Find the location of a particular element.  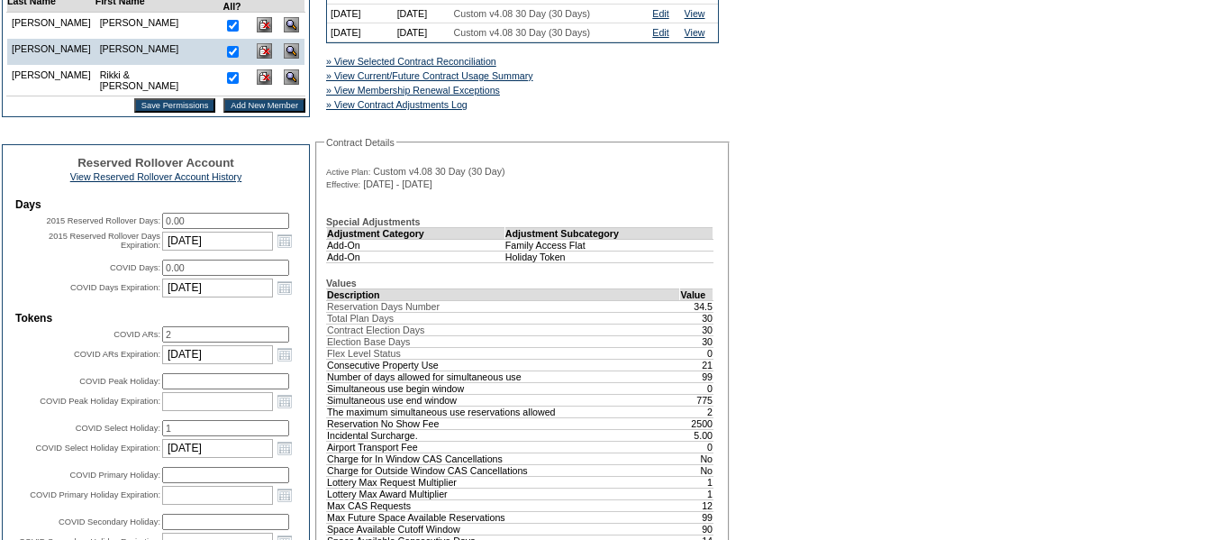

label: COVID Days: is located at coordinates (135, 268).